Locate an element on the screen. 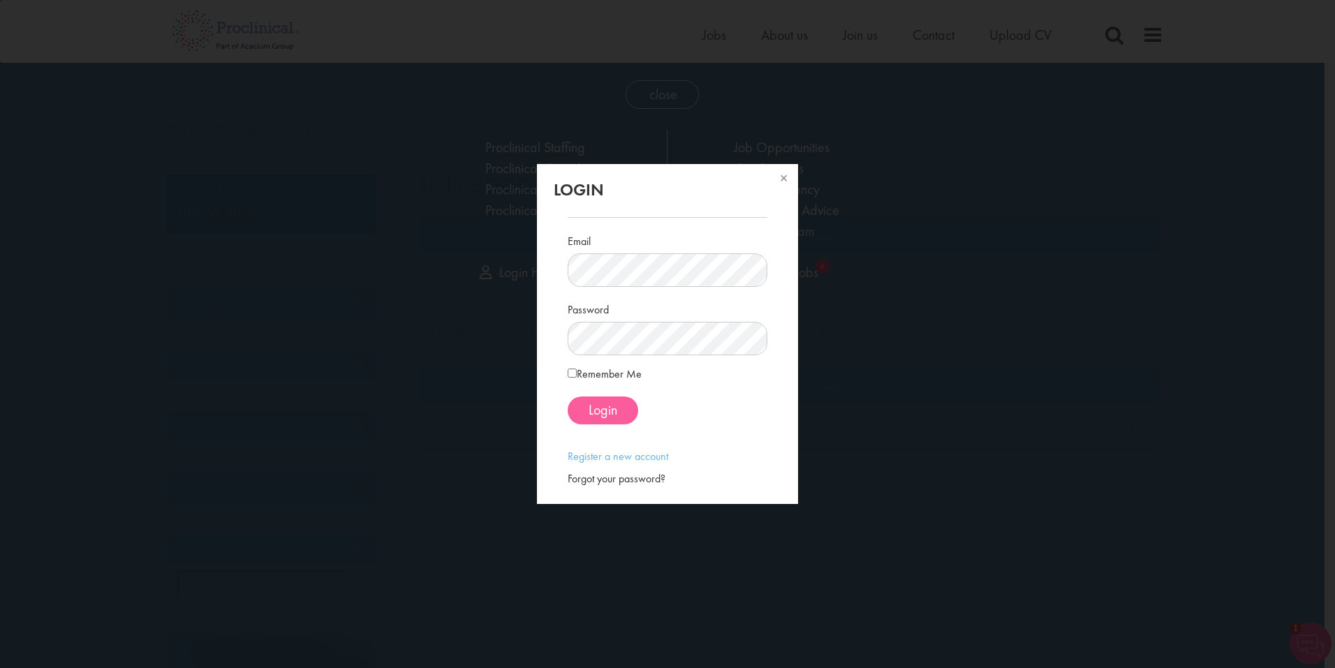 Image resolution: width=1335 pixels, height=668 pixels. a: Register a new account is located at coordinates (618, 456).